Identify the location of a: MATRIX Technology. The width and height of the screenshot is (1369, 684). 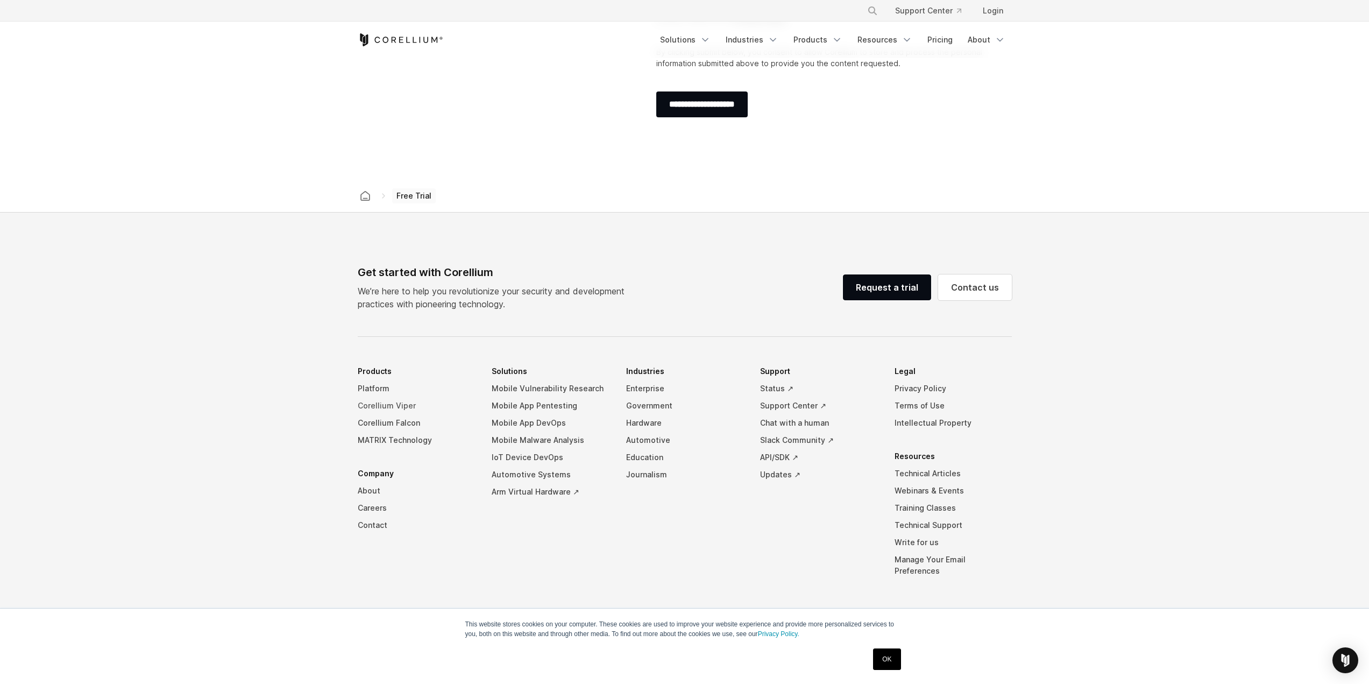
(416, 440).